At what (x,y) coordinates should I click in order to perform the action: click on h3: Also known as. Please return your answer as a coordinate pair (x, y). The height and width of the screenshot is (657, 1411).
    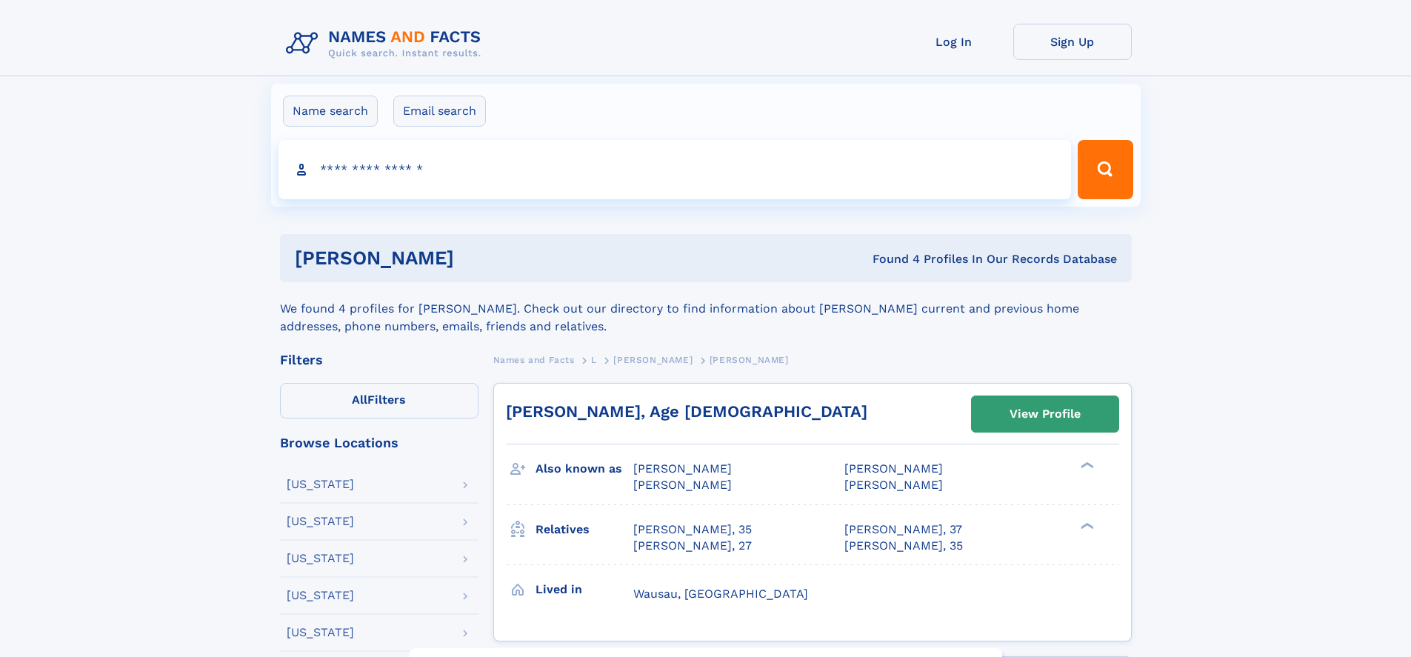
    Looking at the image, I should click on (585, 469).